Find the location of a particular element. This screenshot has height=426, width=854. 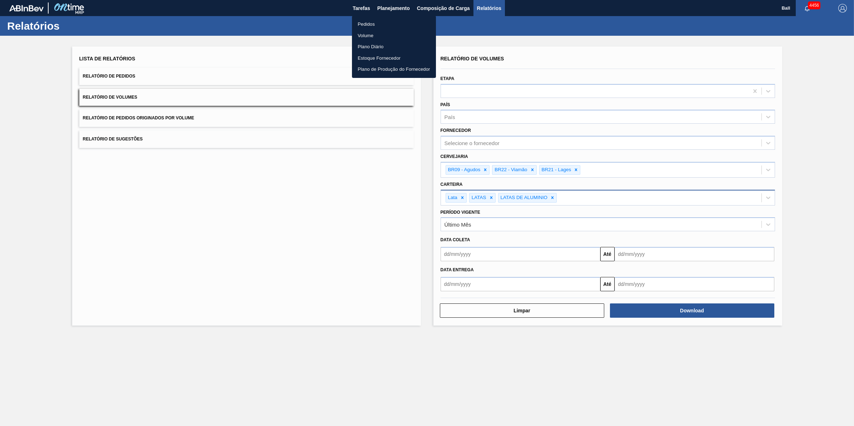

a: Volume is located at coordinates (394, 36).